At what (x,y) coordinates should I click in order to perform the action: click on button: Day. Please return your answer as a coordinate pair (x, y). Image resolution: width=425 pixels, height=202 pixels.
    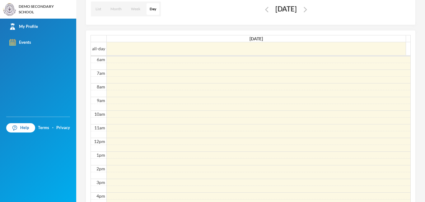
    Looking at the image, I should click on (153, 9).